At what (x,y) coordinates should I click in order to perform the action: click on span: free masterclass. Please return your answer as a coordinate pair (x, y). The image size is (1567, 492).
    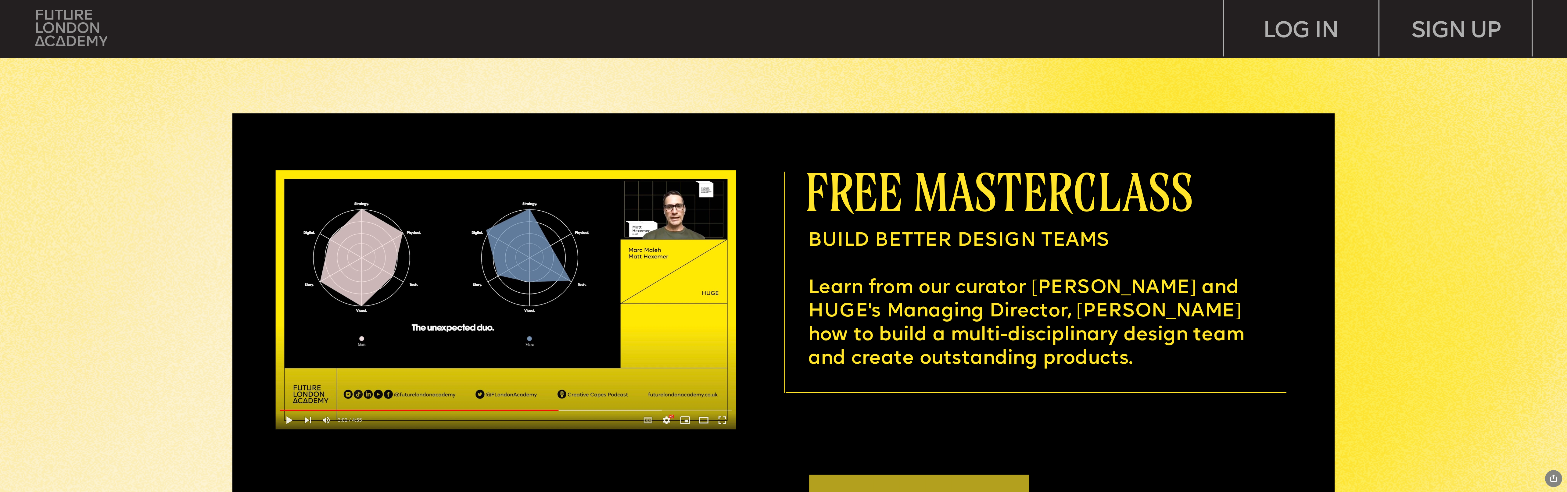
    Looking at the image, I should click on (999, 191).